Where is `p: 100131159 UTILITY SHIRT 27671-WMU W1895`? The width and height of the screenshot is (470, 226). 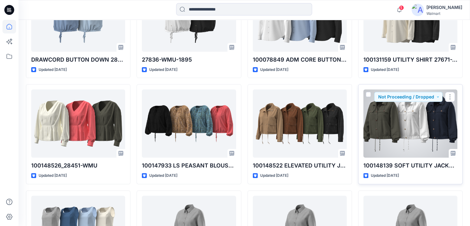
p: 100131159 UTILITY SHIRT 27671-WMU W1895 is located at coordinates (411, 60).